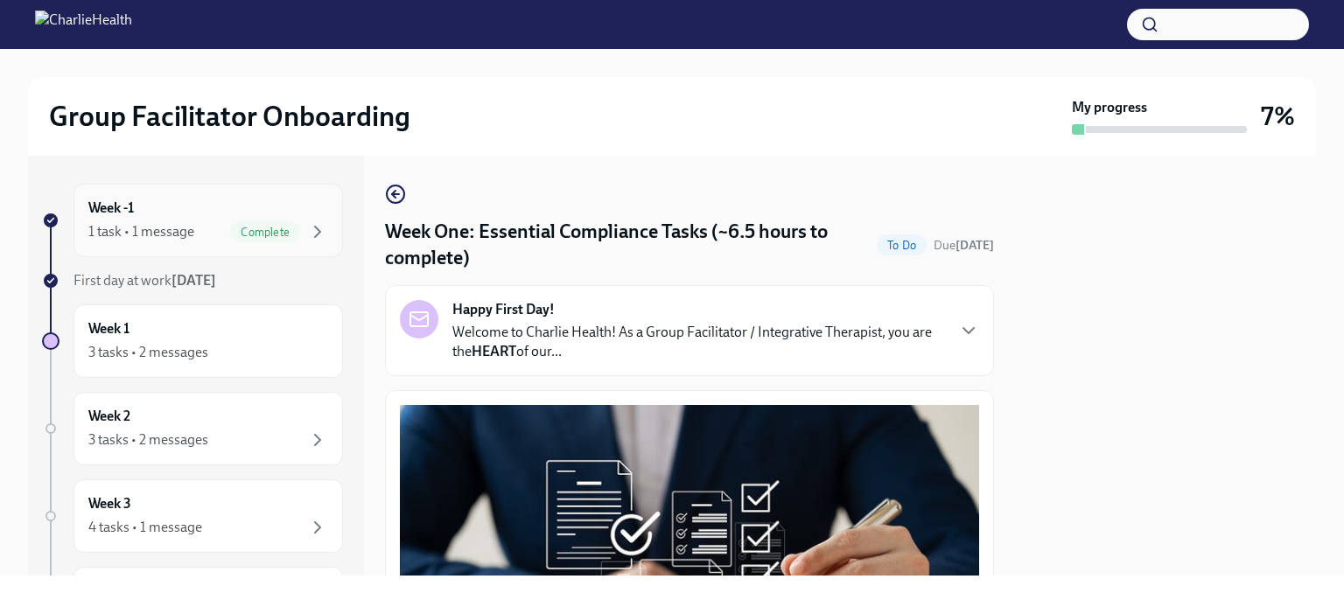  What do you see at coordinates (144, 280) in the screenshot?
I see `span: First day at work` at bounding box center [144, 280].